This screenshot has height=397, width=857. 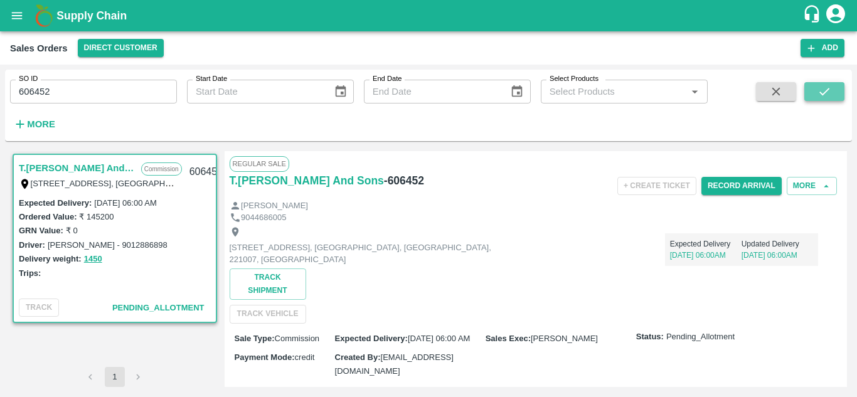 What do you see at coordinates (28, 79) in the screenshot?
I see `label: SO ID` at bounding box center [28, 79].